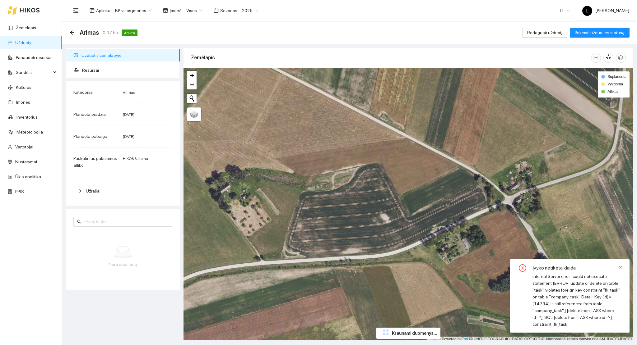 The width and height of the screenshot is (637, 345). Describe the element at coordinates (28, 177) in the screenshot. I see `a: Ūkio analitika` at that location.